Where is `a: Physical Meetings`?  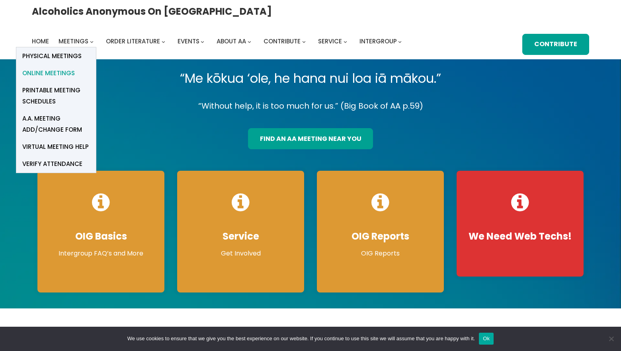
a: Physical Meetings is located at coordinates (56, 56).